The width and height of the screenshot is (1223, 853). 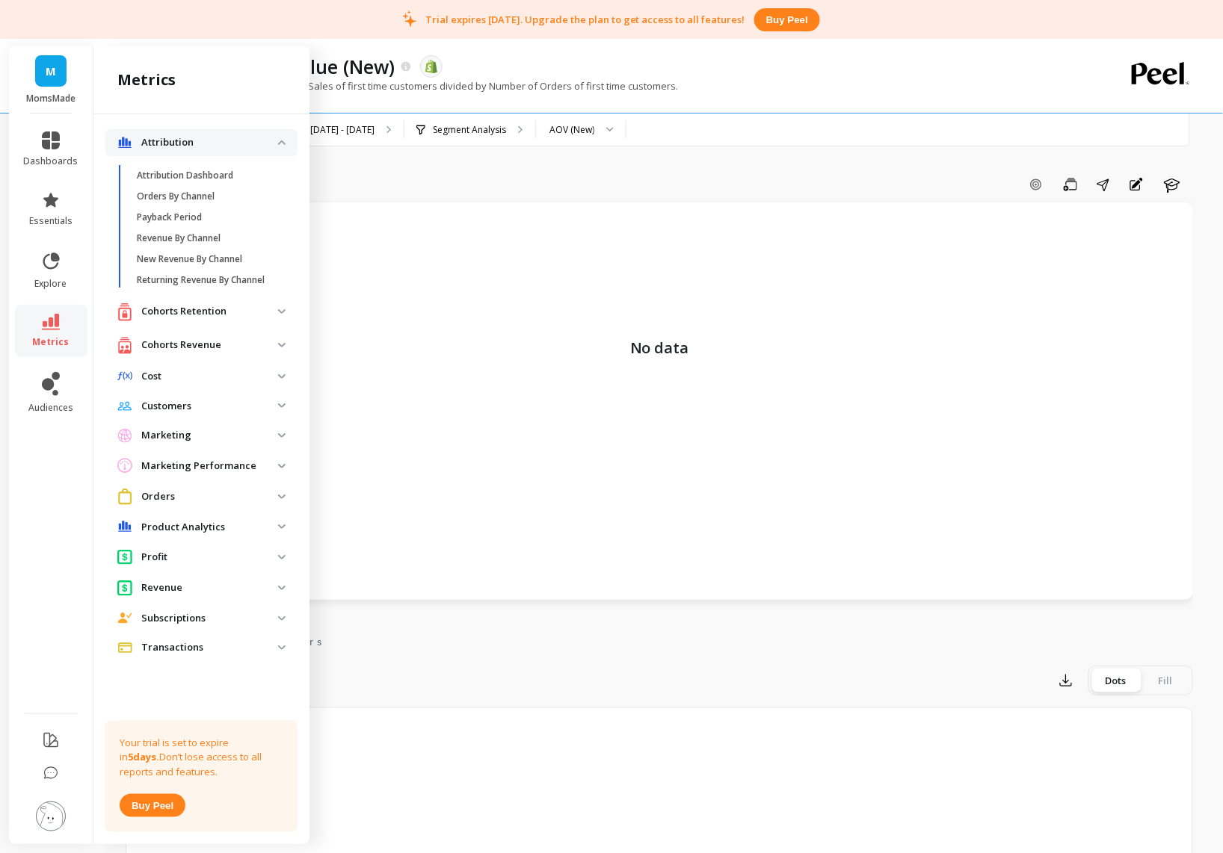 I want to click on div: Dots, so click(x=1116, y=681).